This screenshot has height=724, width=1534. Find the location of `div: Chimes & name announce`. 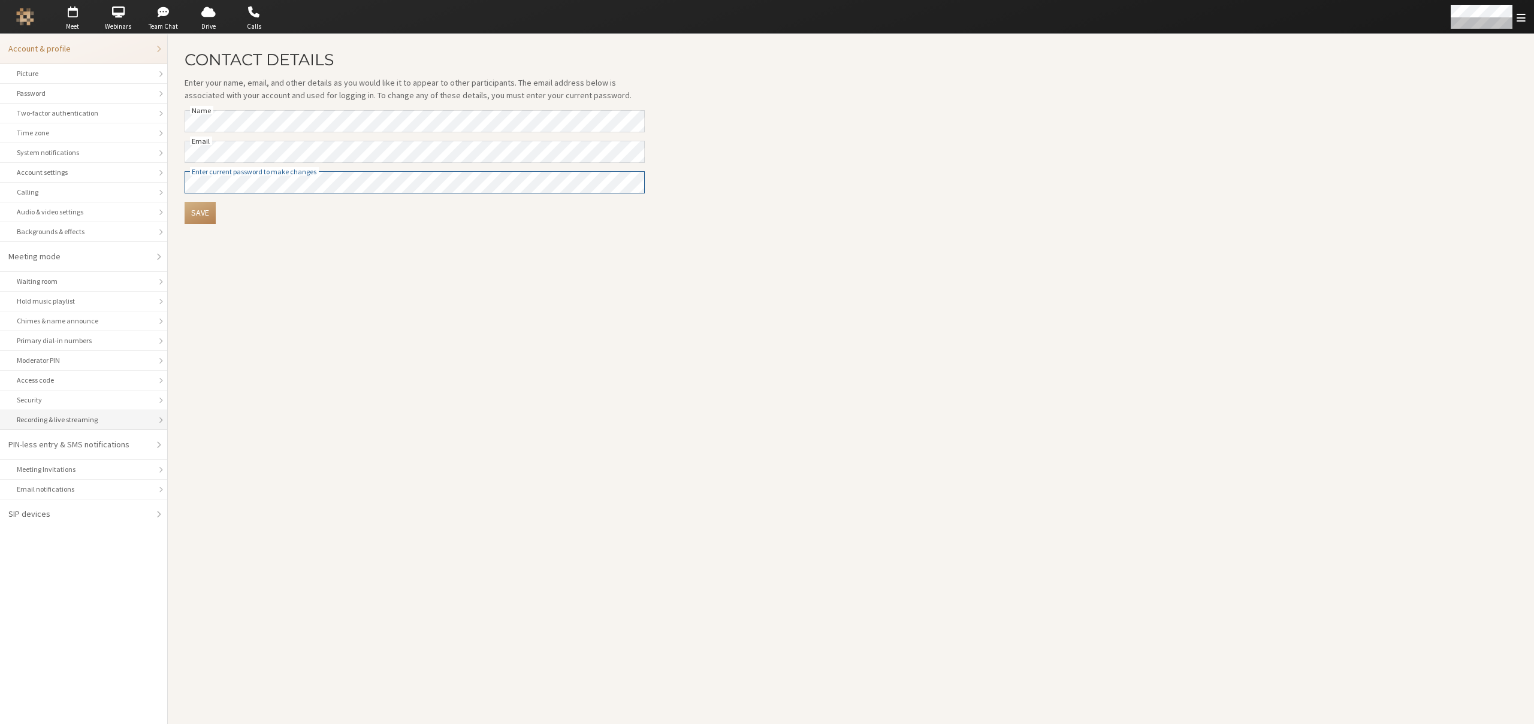

div: Chimes & name announce is located at coordinates (83, 321).